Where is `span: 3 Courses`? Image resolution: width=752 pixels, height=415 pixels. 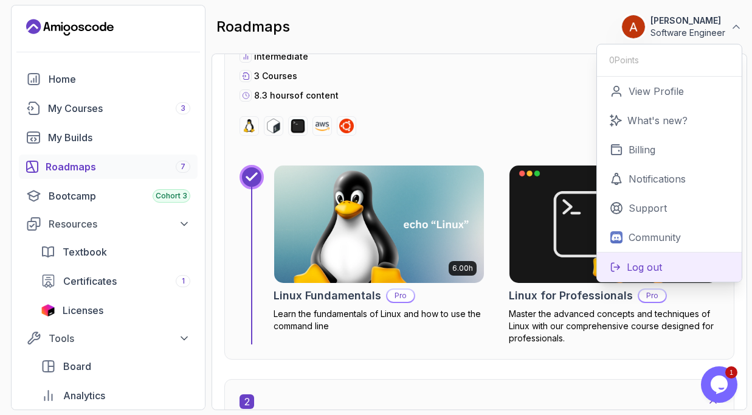 span: 3 Courses is located at coordinates (276, 75).